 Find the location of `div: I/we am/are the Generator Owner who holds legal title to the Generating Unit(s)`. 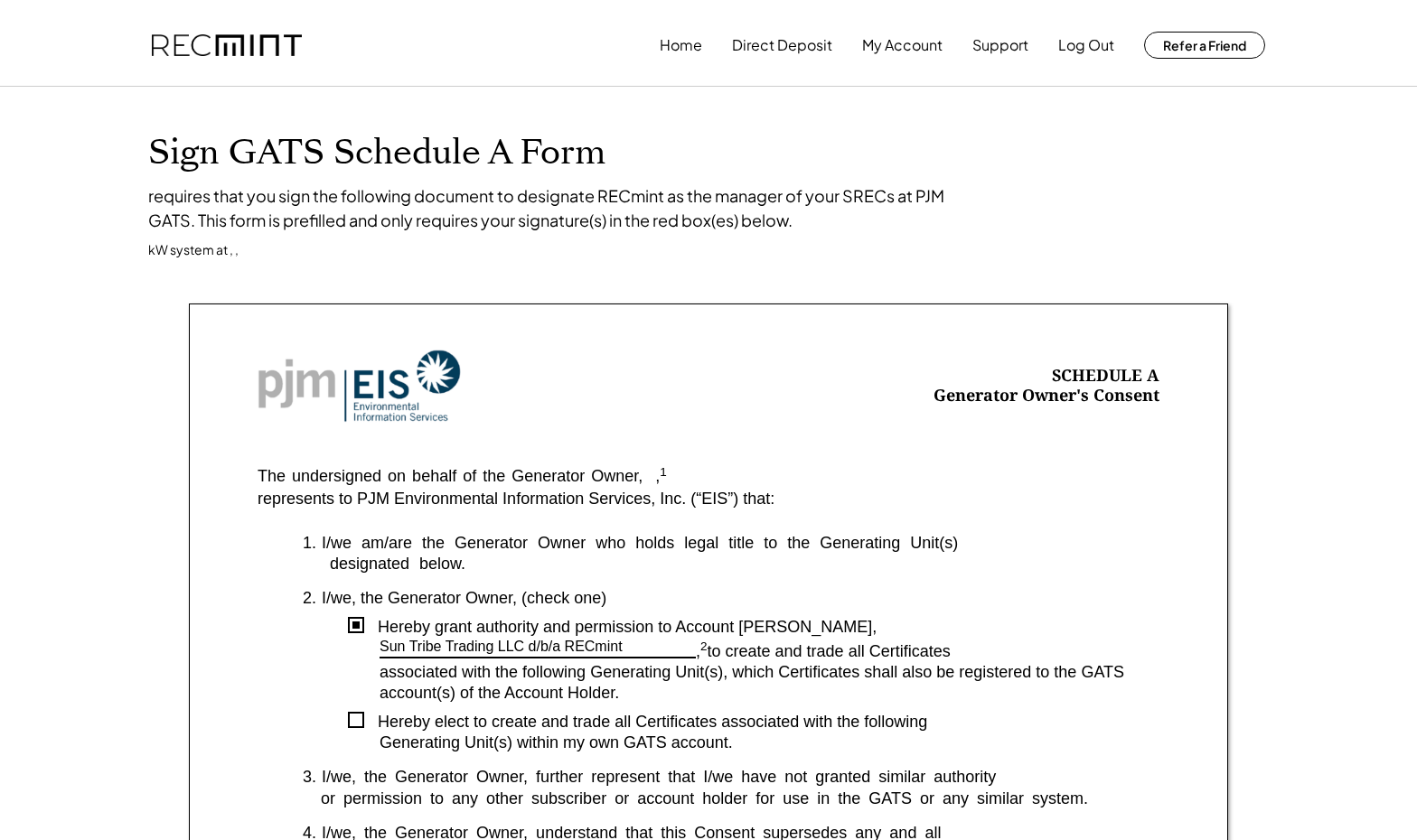

div: I/we am/are the Generator Owner who holds legal title to the Generating Unit(s) is located at coordinates (740, 543).